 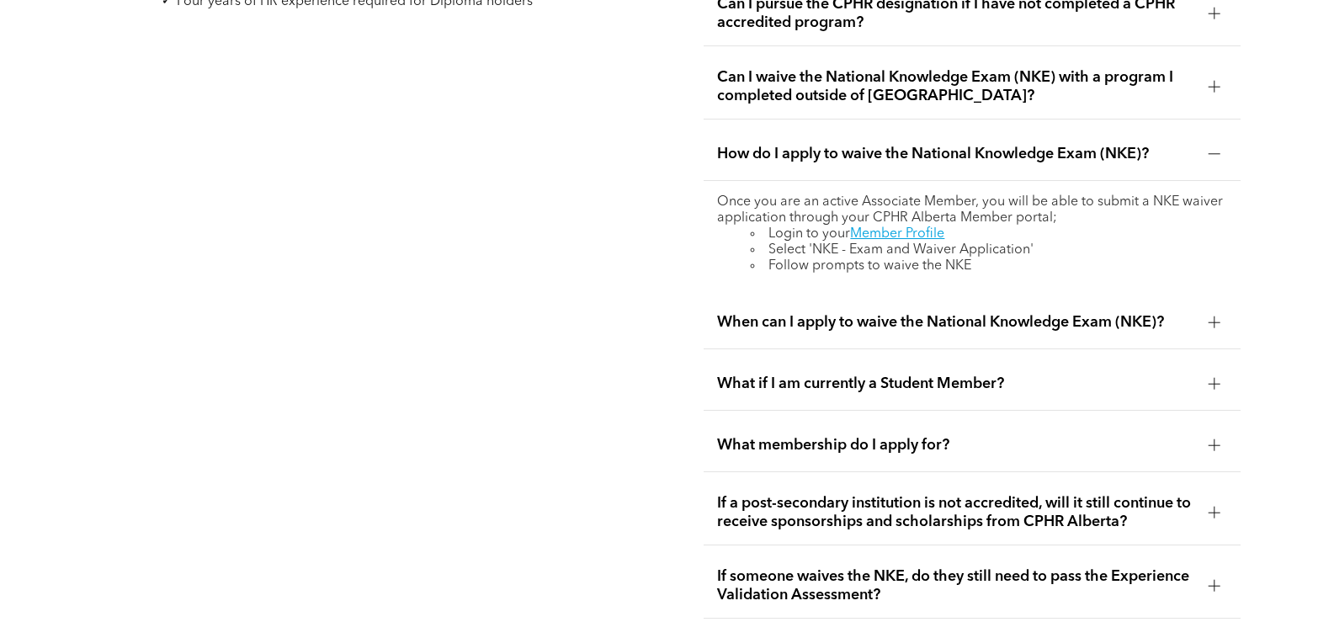 What do you see at coordinates (956, 513) in the screenshot?
I see `span: If a post-secondary institution is not accredited, will it still continue to receive sponsorships...` at bounding box center [956, 513].